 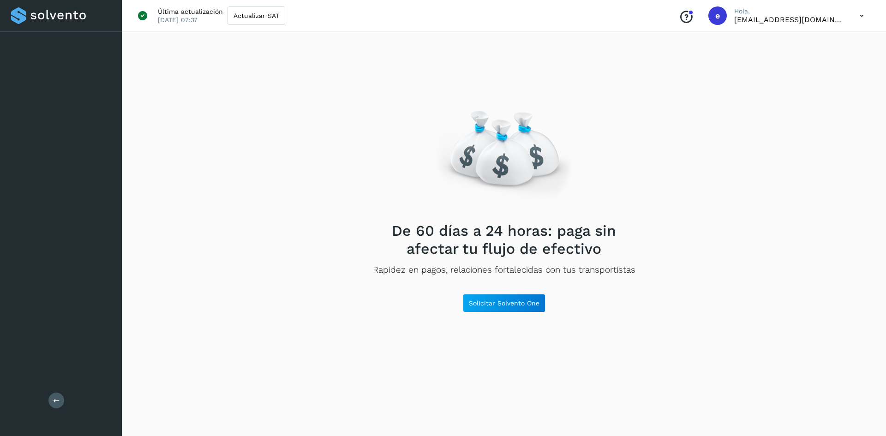 What do you see at coordinates (504, 303) in the screenshot?
I see `button: Solicitar Solvento One` at bounding box center [504, 303].